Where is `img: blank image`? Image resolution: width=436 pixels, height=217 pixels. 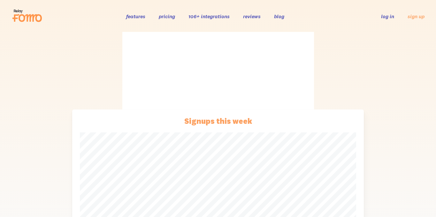 img: blank image is located at coordinates (218, 96).